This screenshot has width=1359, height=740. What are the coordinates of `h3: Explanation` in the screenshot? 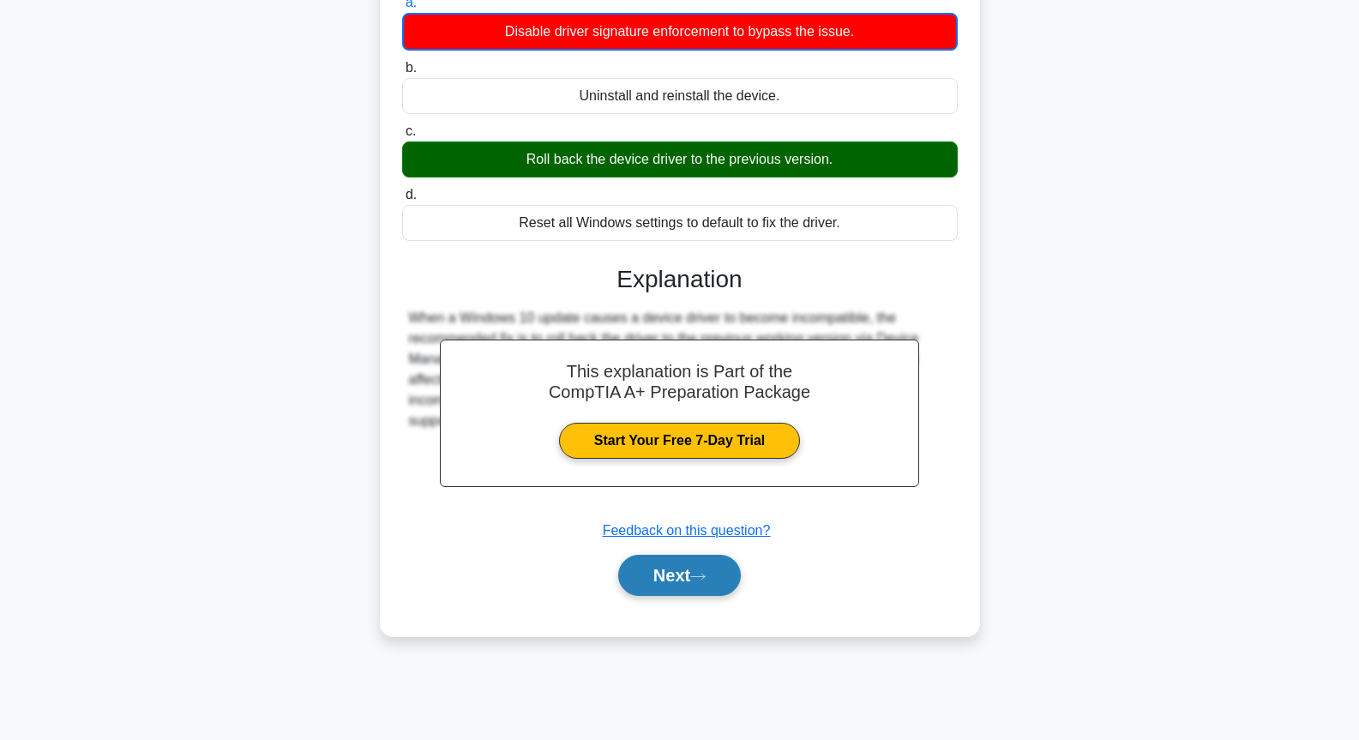 It's located at (680, 279).